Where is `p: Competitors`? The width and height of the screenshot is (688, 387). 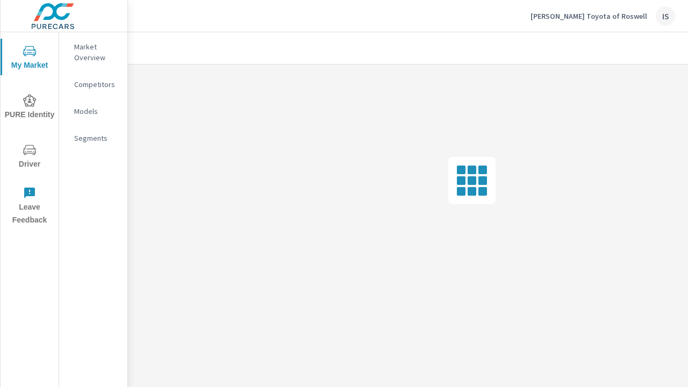
p: Competitors is located at coordinates (96, 84).